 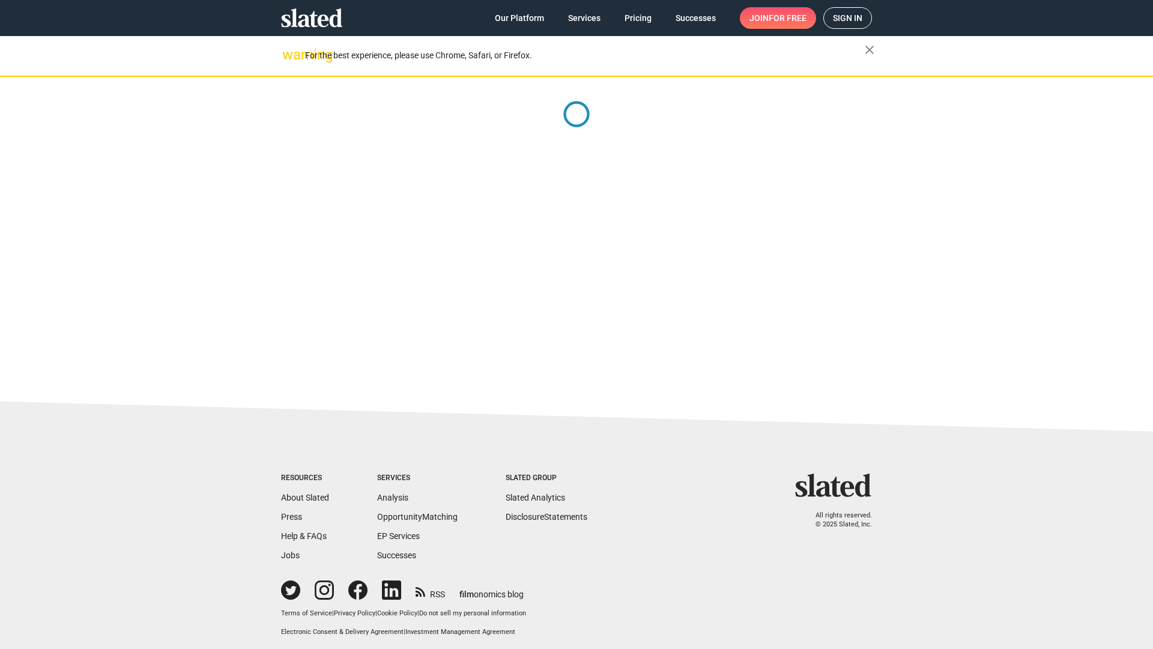 I want to click on a: Cookie Policy, so click(x=397, y=613).